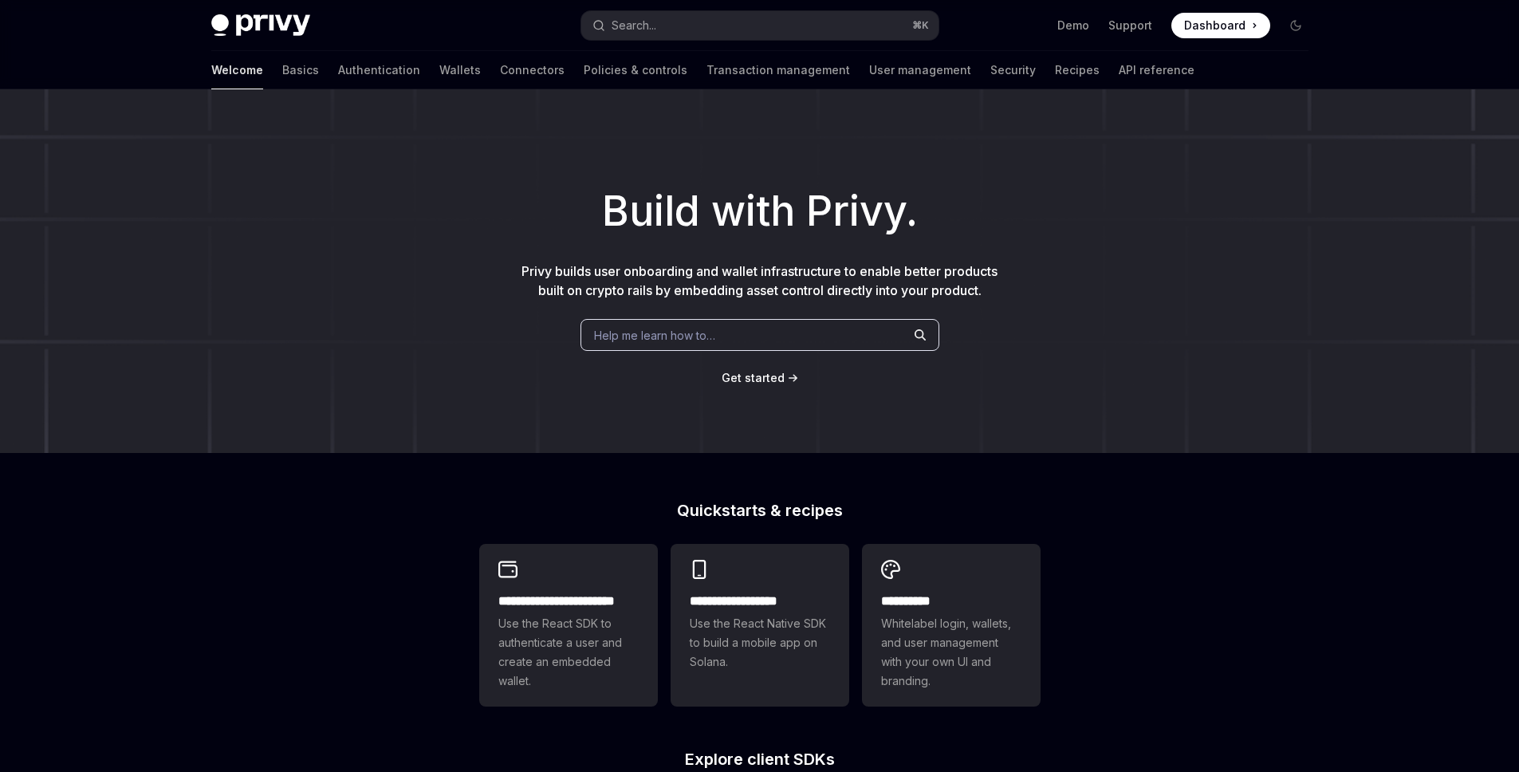  What do you see at coordinates (778, 70) in the screenshot?
I see `a: Transaction management` at bounding box center [778, 70].